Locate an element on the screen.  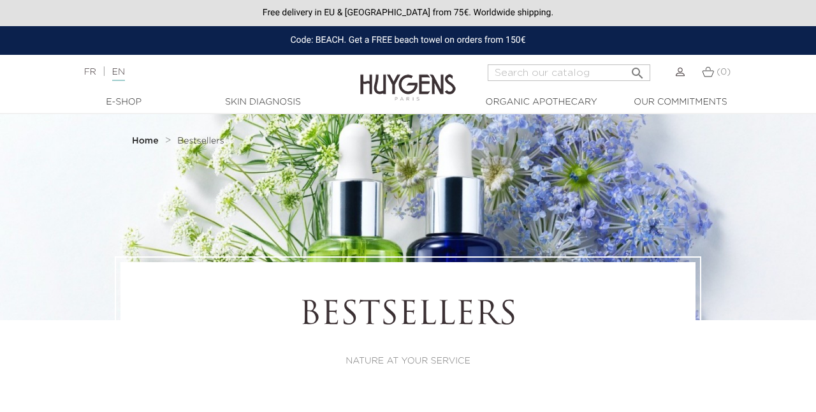
a: Our commitments is located at coordinates (680, 102).